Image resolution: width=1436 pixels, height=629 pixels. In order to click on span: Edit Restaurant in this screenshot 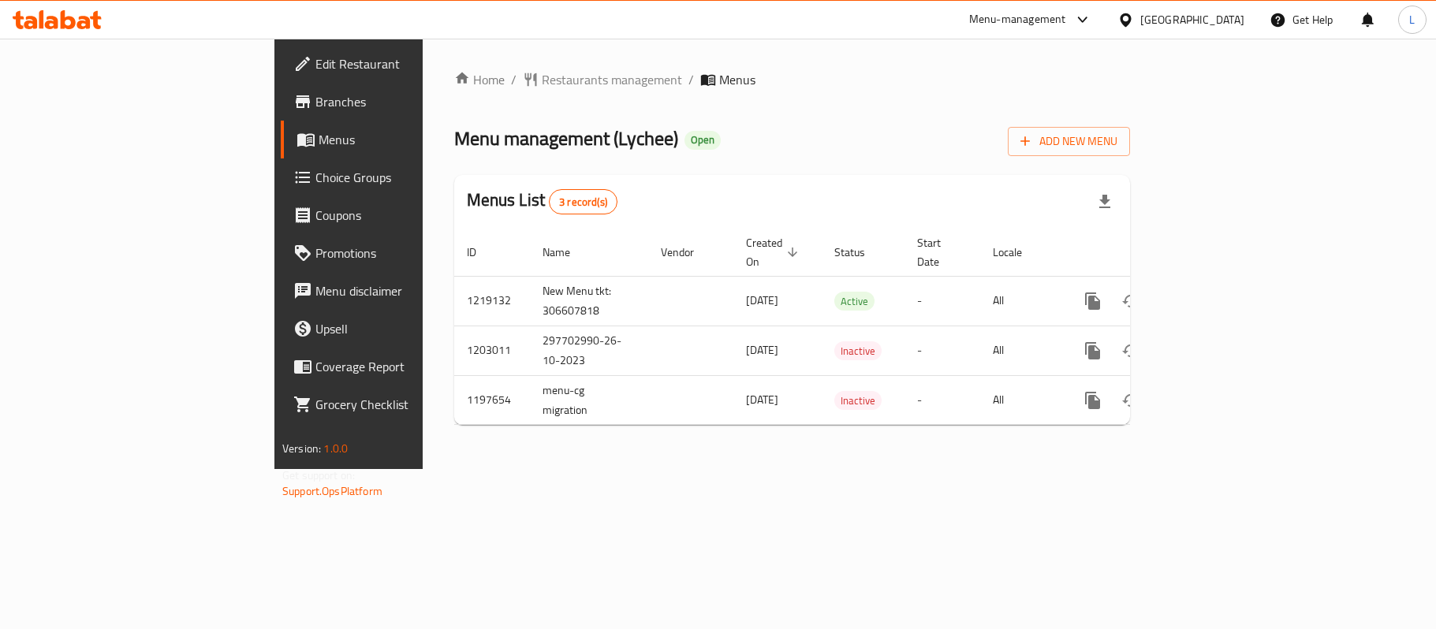, I will do `click(409, 64)`.